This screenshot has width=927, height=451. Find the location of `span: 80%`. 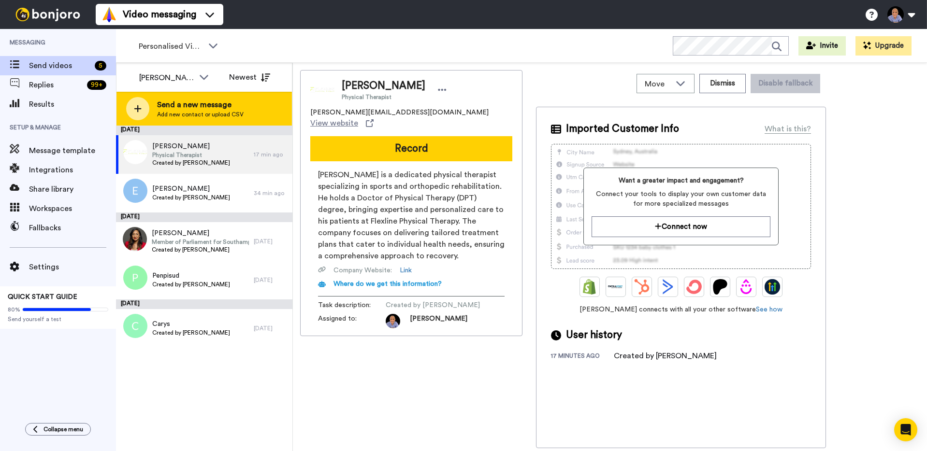

span: 80% is located at coordinates (14, 310).